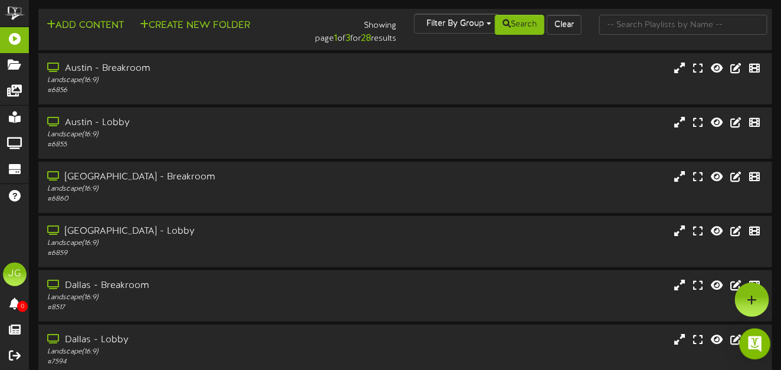 The image size is (781, 370). Describe the element at coordinates (191, 285) in the screenshot. I see `div: Dallas - Breakroom` at that location.